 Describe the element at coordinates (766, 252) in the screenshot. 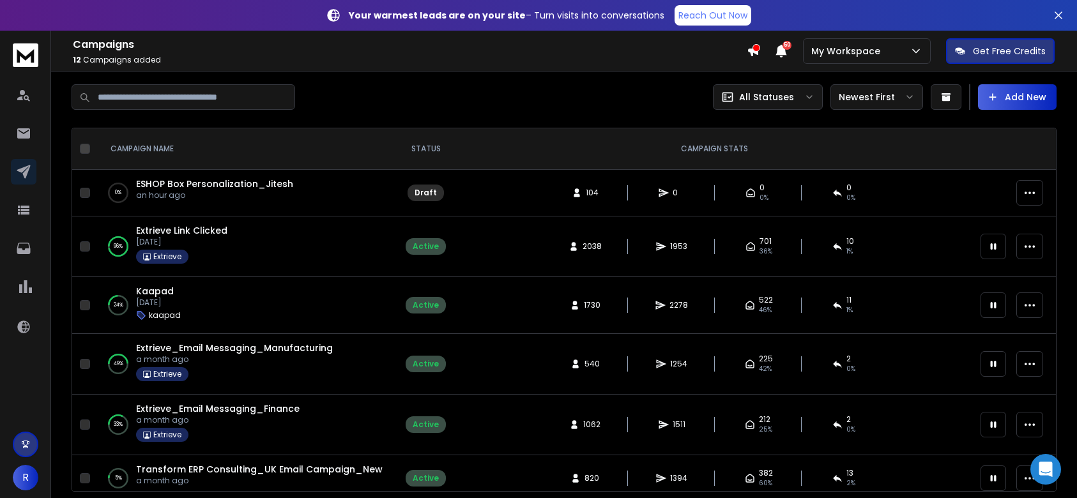

I see `span: 36 %` at that location.